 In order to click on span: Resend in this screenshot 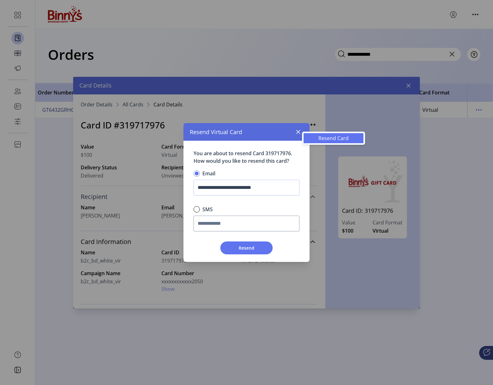, I will do `click(246, 248)`.